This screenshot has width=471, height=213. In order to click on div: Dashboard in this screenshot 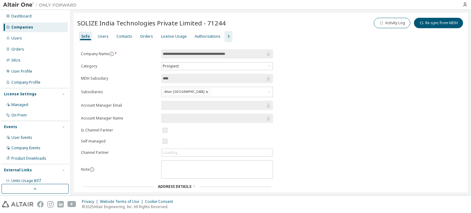, I will do `click(21, 16)`.